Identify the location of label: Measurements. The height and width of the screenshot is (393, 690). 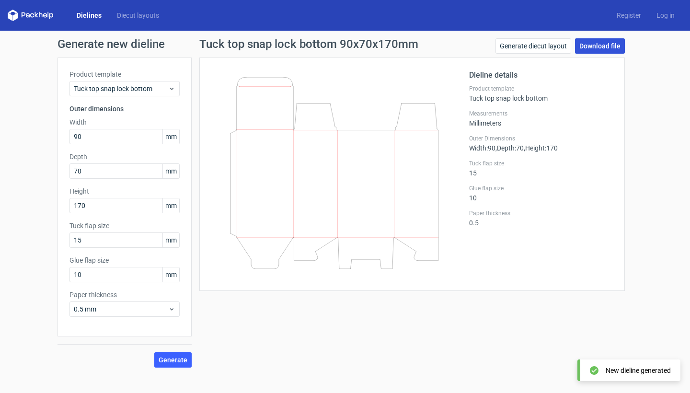
(541, 114).